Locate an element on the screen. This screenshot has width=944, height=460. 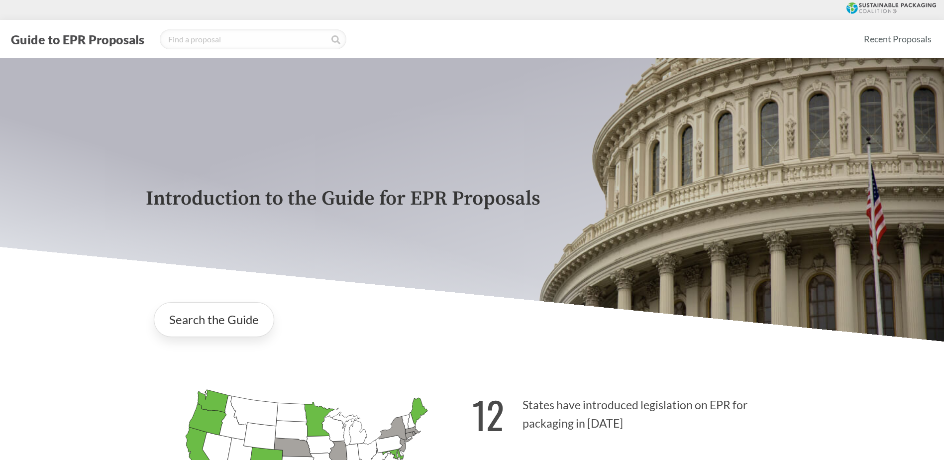
button: Guide to EPR Proposals is located at coordinates (78, 39).